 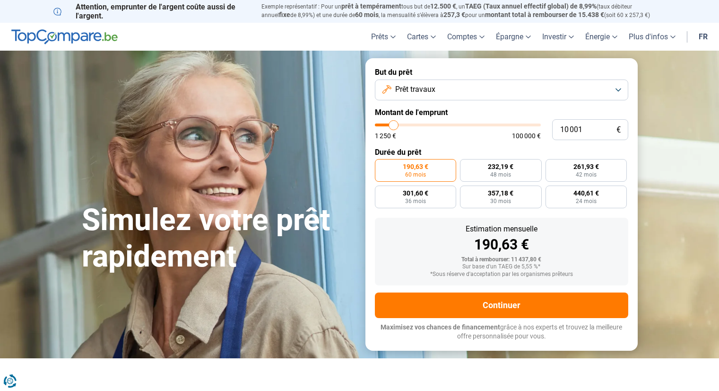 I want to click on span: prêt à tempérament, so click(x=371, y=6).